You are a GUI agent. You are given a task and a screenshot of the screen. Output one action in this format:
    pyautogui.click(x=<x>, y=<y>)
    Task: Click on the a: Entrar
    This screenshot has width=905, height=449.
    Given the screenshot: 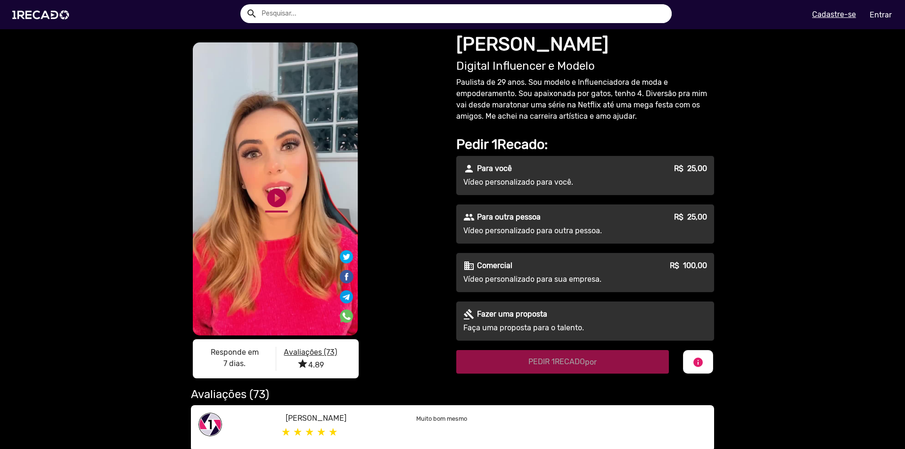 What is the action you would take?
    pyautogui.click(x=881, y=15)
    